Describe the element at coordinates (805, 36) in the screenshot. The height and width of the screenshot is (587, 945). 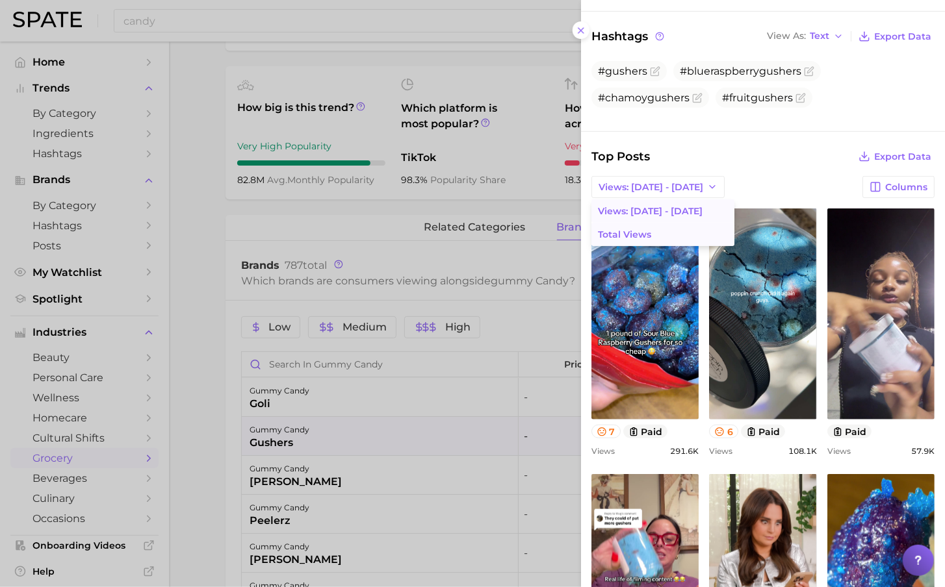
I see `button: View AsText` at that location.